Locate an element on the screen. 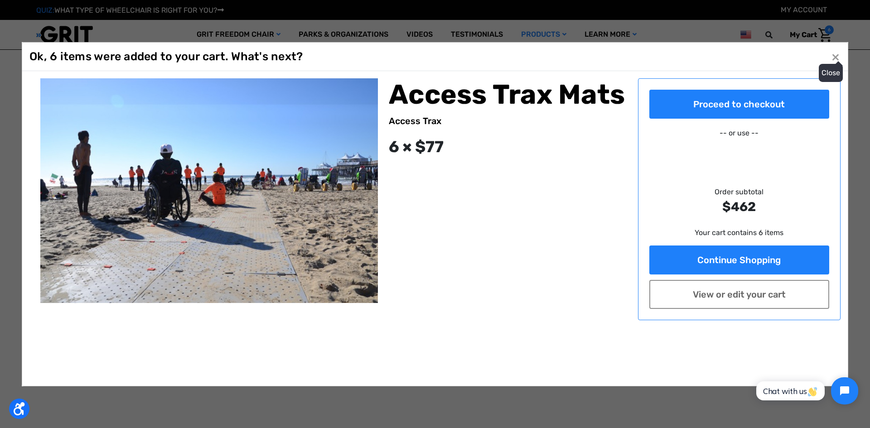  button: Open chat widget is located at coordinates (98, 21).